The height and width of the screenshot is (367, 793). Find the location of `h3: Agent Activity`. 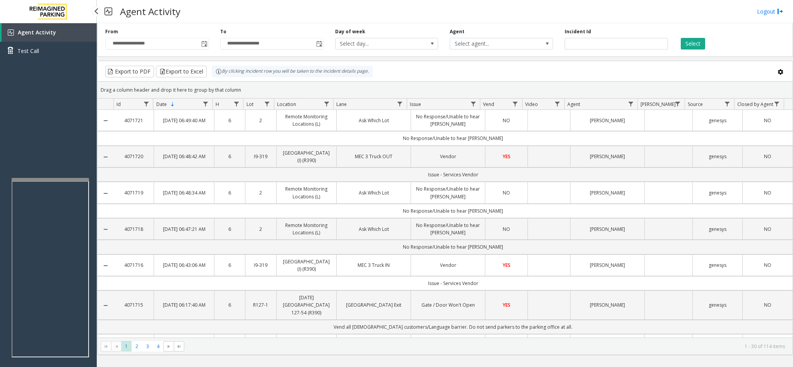

h3: Agent Activity is located at coordinates (150, 11).